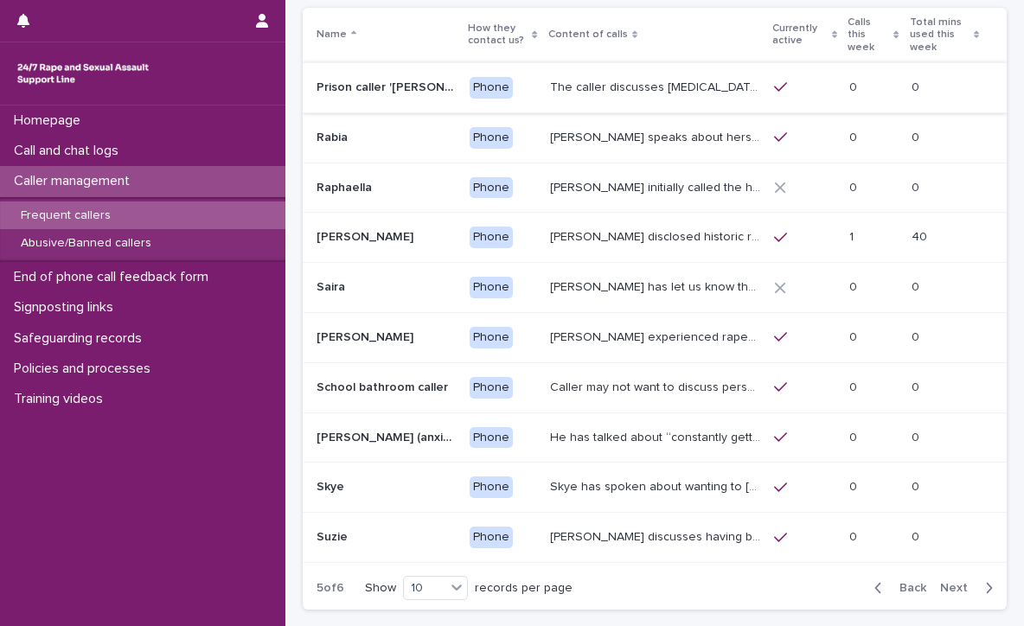  What do you see at coordinates (50, 120) in the screenshot?
I see `p: Homepage` at bounding box center [50, 120].